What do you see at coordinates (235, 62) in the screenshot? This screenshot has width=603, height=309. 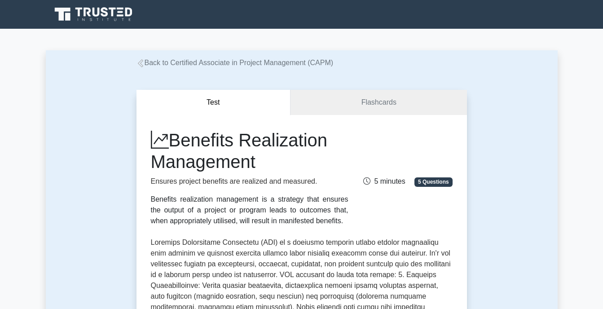 I see `a: Back to Certified Associate in Project Management (CAPM)` at bounding box center [235, 62].